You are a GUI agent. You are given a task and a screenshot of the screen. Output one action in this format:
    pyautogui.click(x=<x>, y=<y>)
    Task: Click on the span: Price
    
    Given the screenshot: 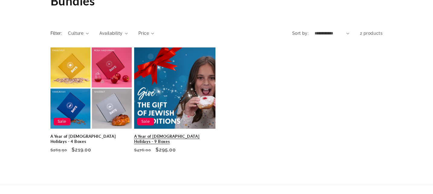 What is the action you would take?
    pyautogui.click(x=143, y=33)
    